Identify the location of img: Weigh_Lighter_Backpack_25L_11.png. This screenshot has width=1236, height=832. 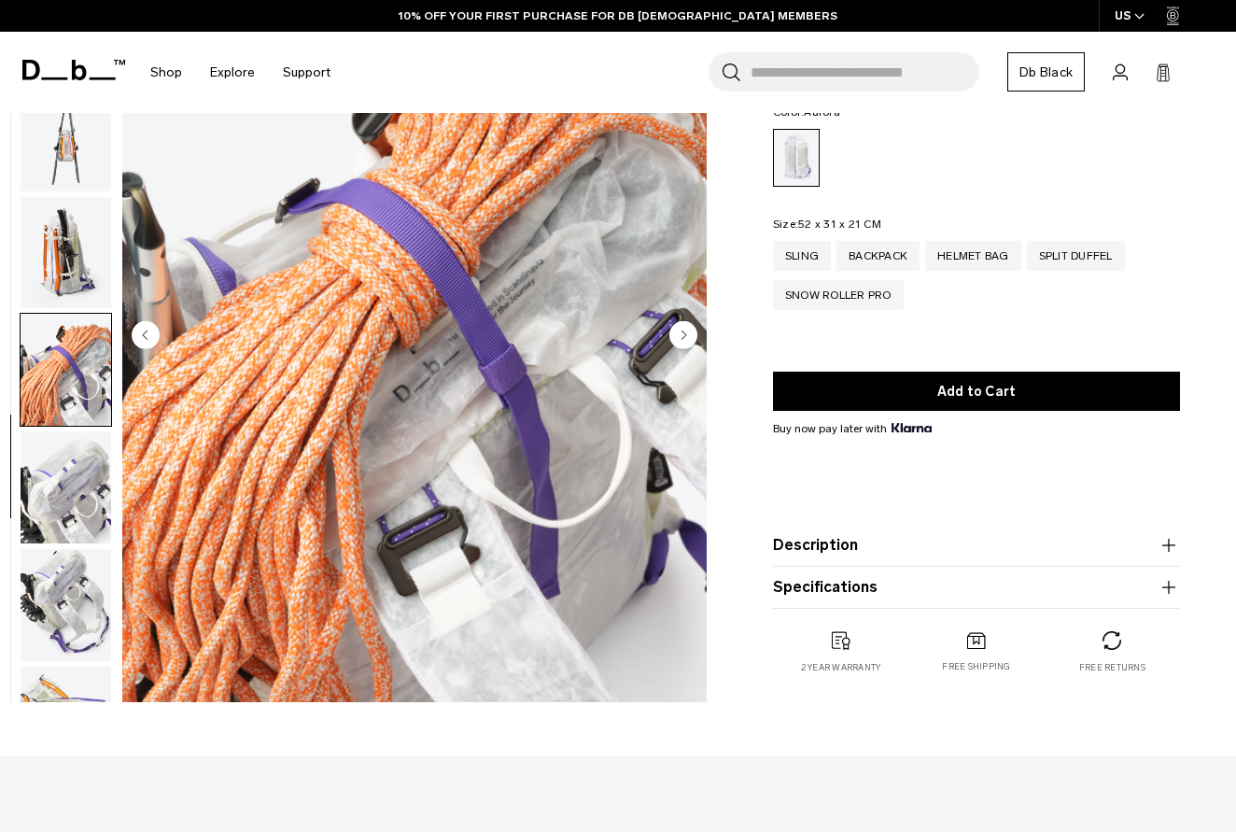
(65, 370).